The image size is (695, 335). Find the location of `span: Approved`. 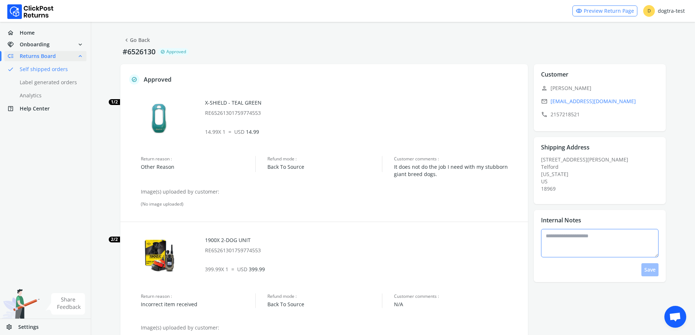

span: Approved is located at coordinates (176, 52).